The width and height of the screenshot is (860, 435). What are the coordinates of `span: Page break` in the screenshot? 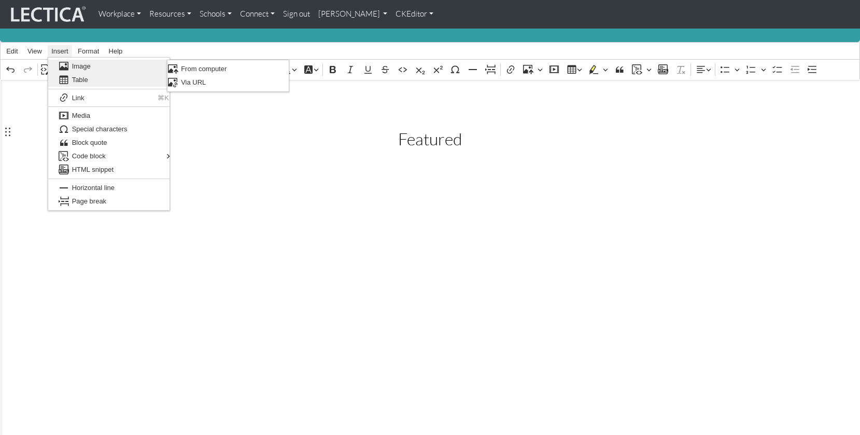 It's located at (120, 201).